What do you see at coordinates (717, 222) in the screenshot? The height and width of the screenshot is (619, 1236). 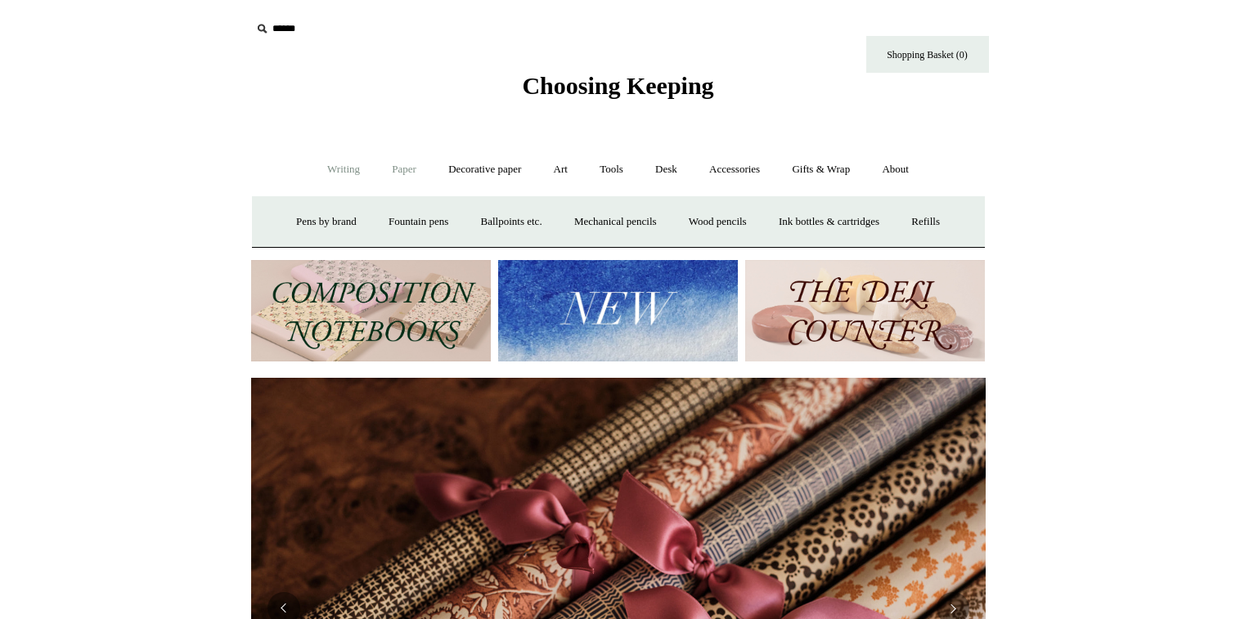 I see `a: Wood pencils` at bounding box center [717, 222].